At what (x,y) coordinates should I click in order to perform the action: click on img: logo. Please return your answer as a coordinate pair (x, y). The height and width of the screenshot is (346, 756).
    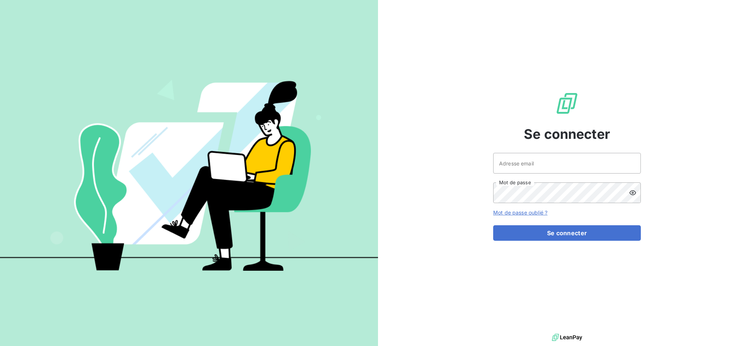
    Looking at the image, I should click on (567, 337).